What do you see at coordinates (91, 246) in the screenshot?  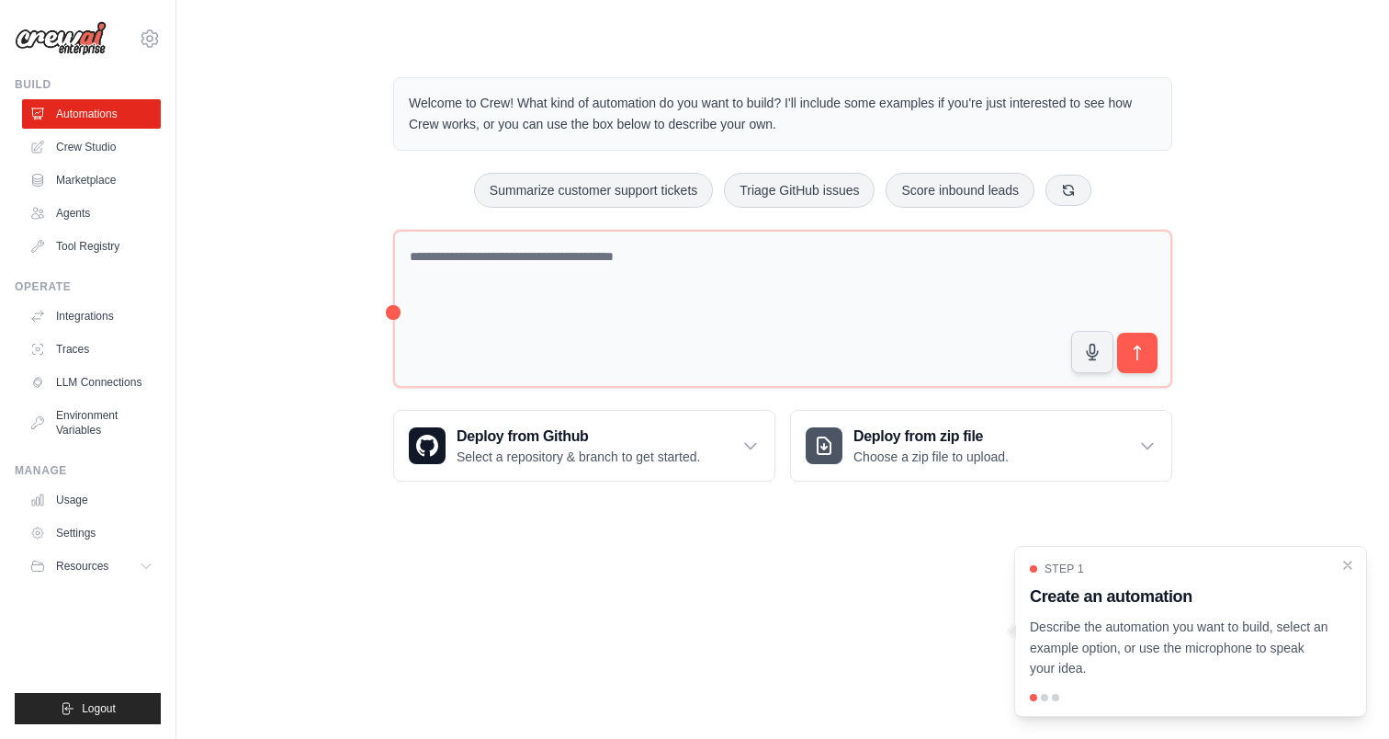 I see `a: Tool Registry` at bounding box center [91, 246].